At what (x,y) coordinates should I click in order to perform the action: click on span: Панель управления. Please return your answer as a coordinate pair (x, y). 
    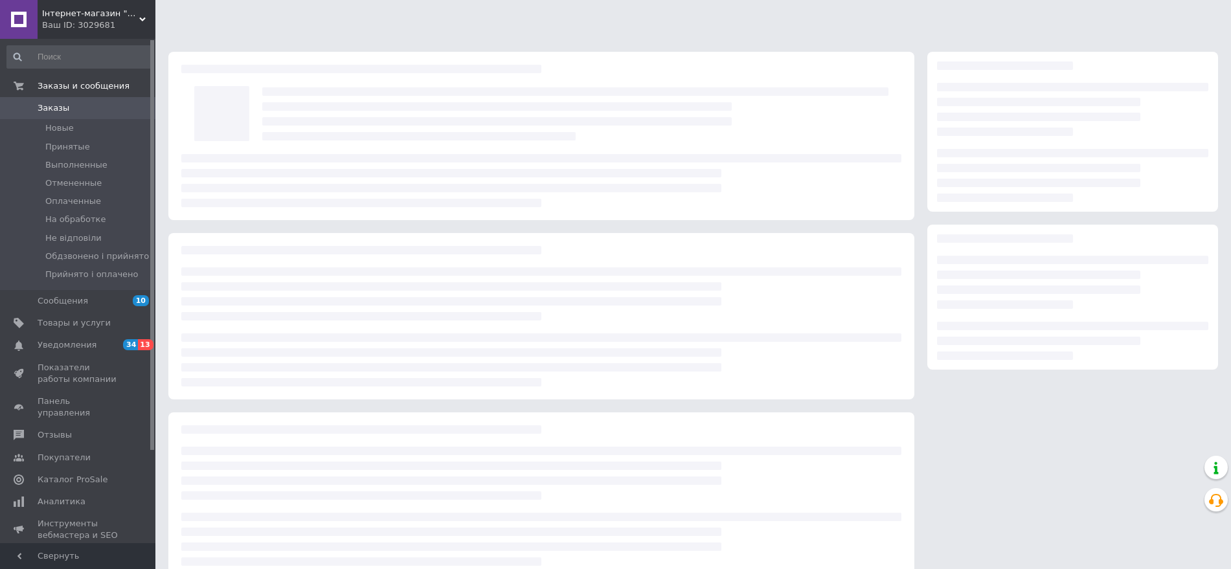
    Looking at the image, I should click on (78, 407).